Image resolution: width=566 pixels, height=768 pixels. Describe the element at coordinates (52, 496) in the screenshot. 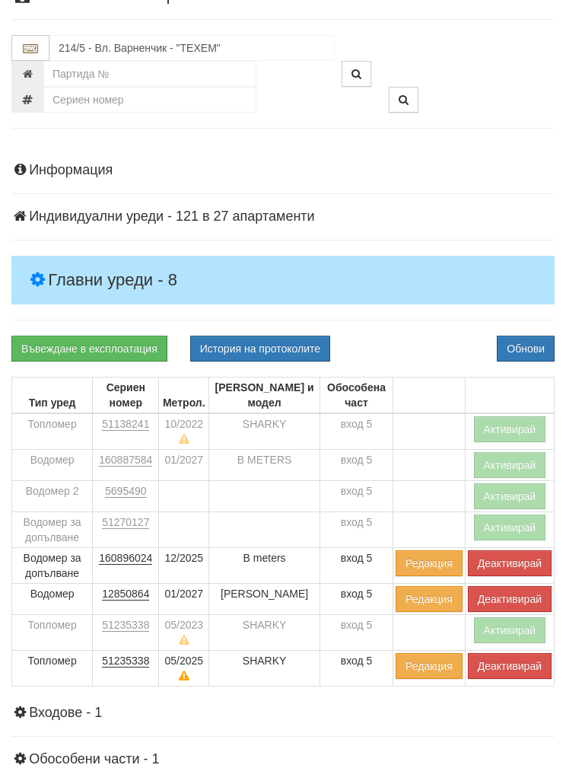

I see `td: Водомер 2` at that location.